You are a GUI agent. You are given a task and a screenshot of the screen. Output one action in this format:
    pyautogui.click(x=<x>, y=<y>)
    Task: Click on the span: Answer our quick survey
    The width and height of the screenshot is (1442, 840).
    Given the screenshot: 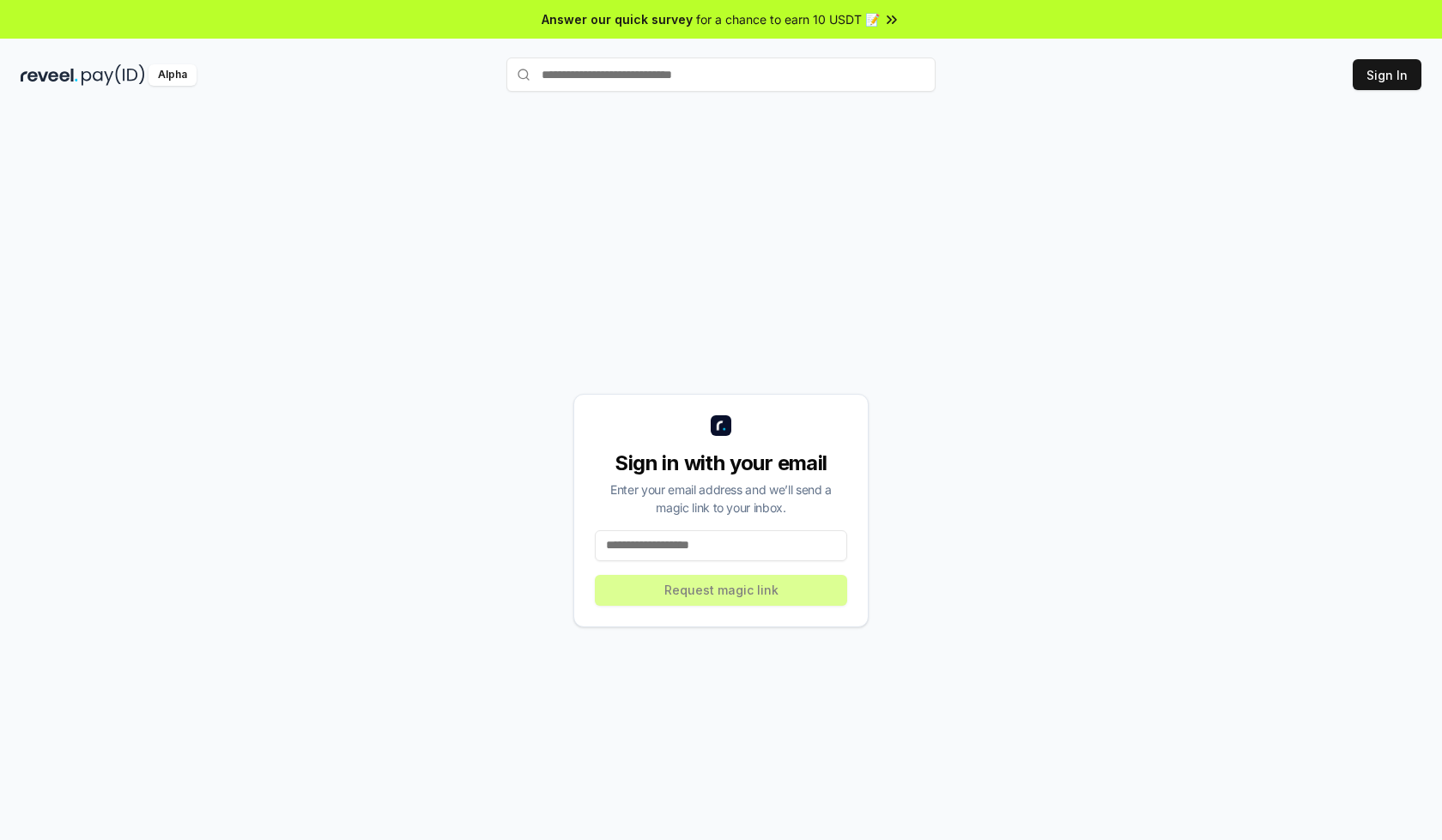 What is the action you would take?
    pyautogui.click(x=617, y=19)
    